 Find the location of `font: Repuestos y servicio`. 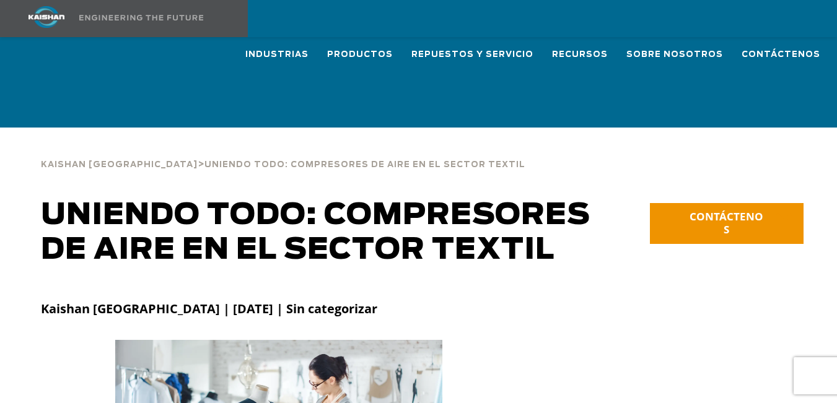

font: Repuestos y servicio is located at coordinates (472, 55).